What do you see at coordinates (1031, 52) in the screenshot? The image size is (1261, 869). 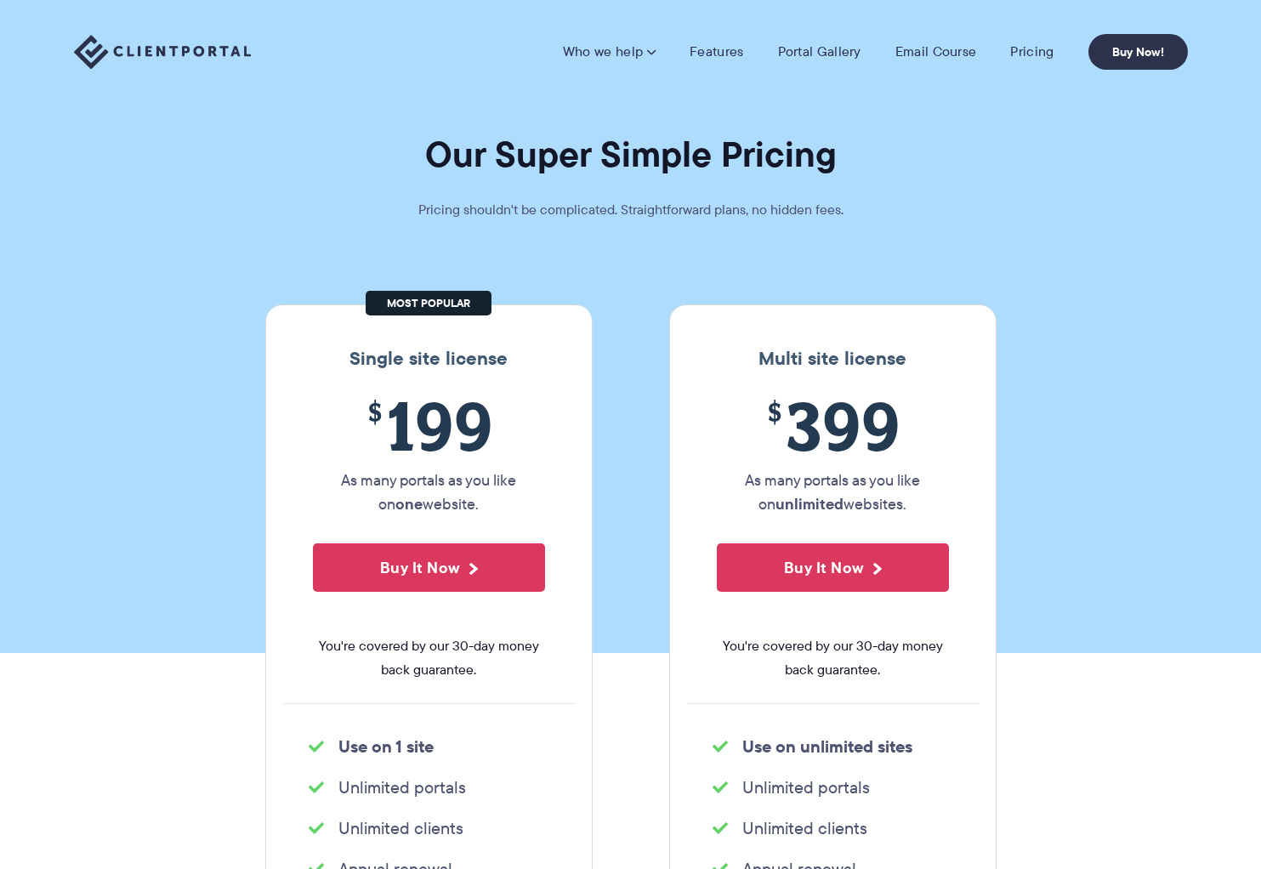 I see `a: Pricing` at bounding box center [1031, 52].